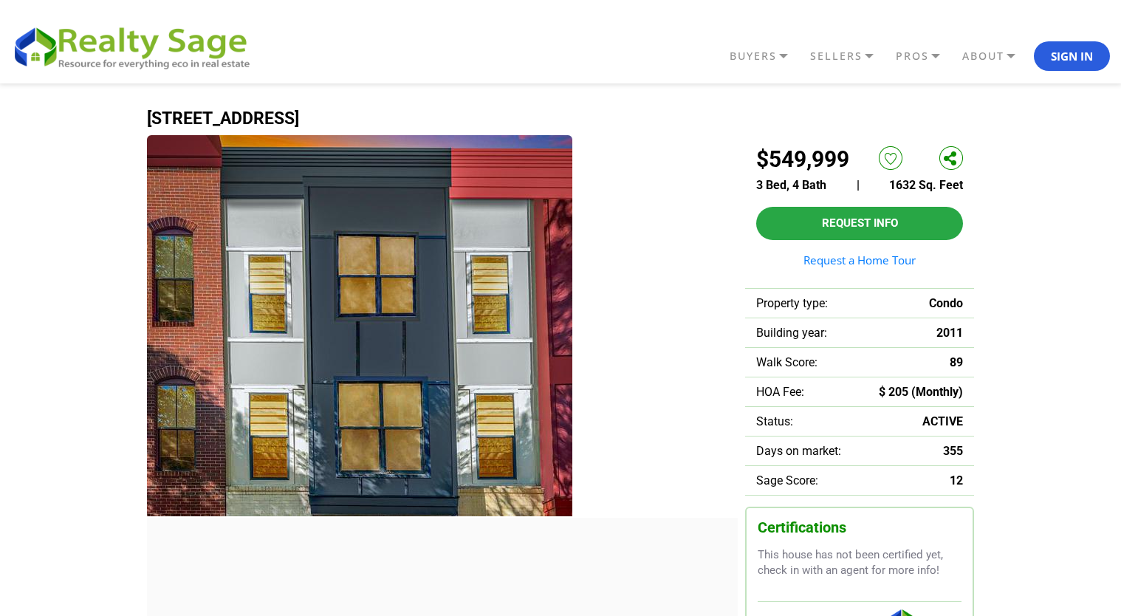 This screenshot has width=1121, height=616. I want to click on a: Request a Home Tour, so click(860, 260).